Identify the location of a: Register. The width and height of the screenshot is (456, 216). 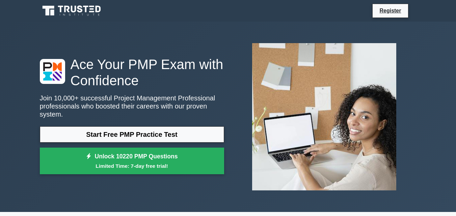
(390, 10).